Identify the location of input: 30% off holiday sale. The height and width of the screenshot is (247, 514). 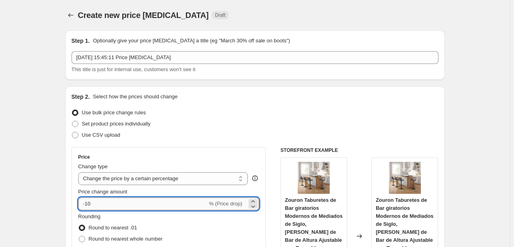
(255, 58).